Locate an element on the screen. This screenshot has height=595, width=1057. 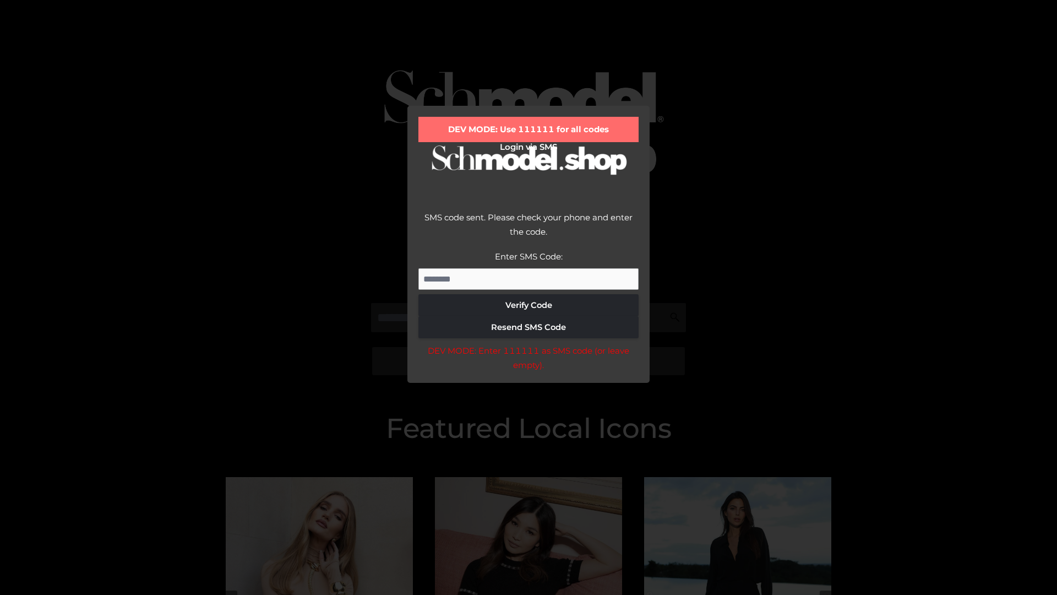
button: Resend SMS Code is located at coordinates (529, 327).